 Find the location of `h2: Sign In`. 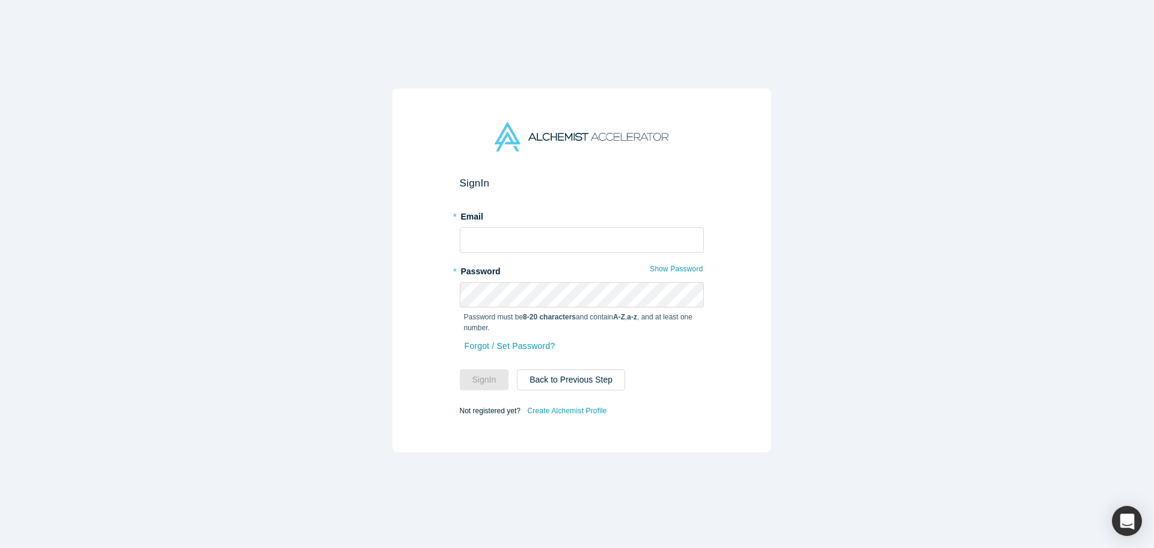

h2: Sign In is located at coordinates (582, 183).